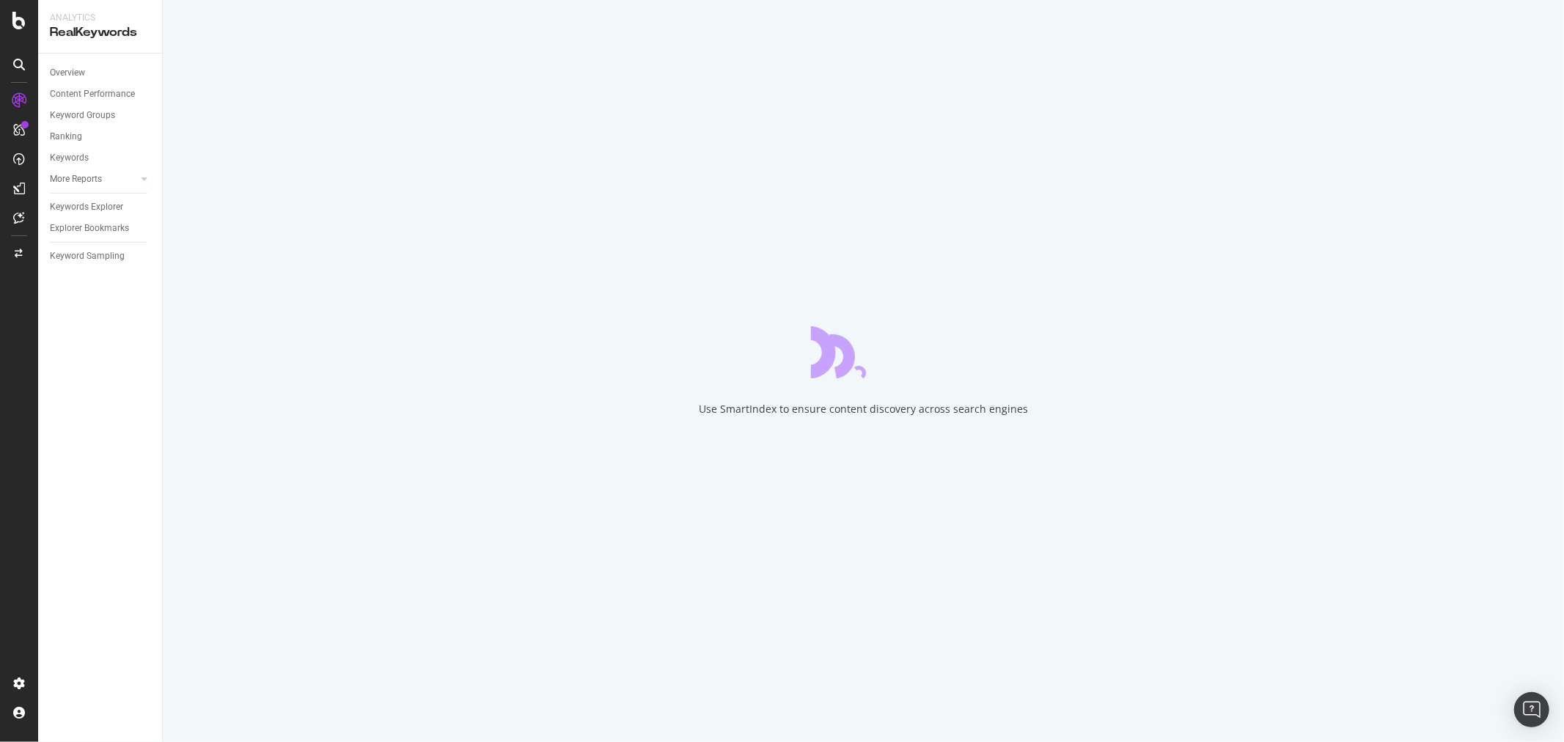  Describe the element at coordinates (89, 228) in the screenshot. I see `div: Explorer Bookmarks` at that location.